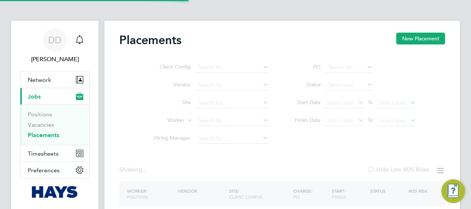 Image resolution: width=471 pixels, height=209 pixels. Describe the element at coordinates (55, 40) in the screenshot. I see `span: DD` at that location.